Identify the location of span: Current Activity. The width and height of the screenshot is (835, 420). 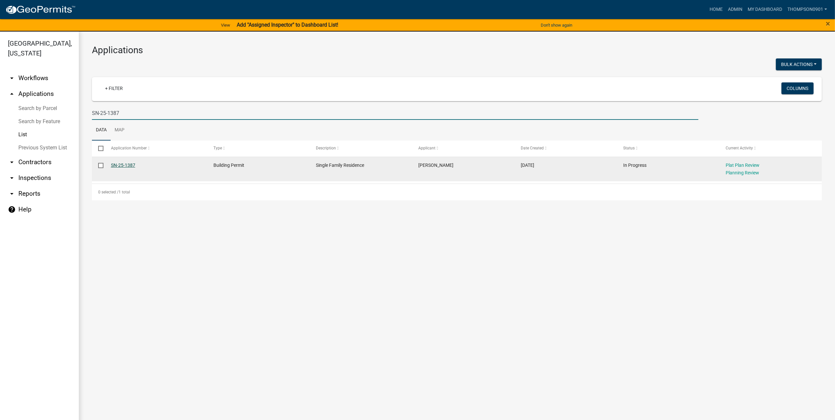
(739, 148).